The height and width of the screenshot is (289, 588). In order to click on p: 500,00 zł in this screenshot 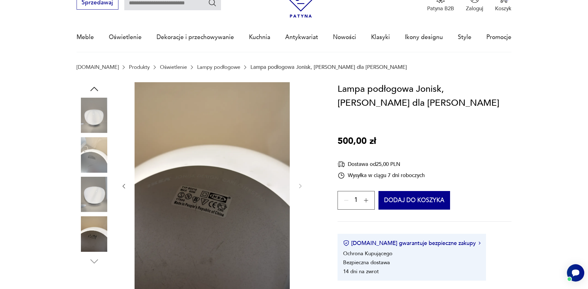, I will do `click(357, 141)`.